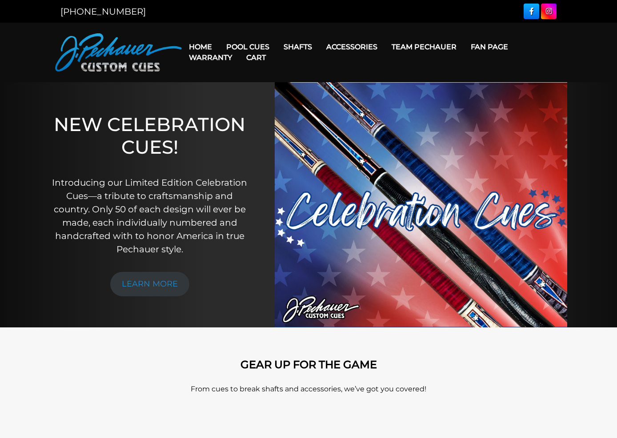 This screenshot has width=617, height=438. What do you see at coordinates (150, 284) in the screenshot?
I see `a: LEARN MORE` at bounding box center [150, 284].